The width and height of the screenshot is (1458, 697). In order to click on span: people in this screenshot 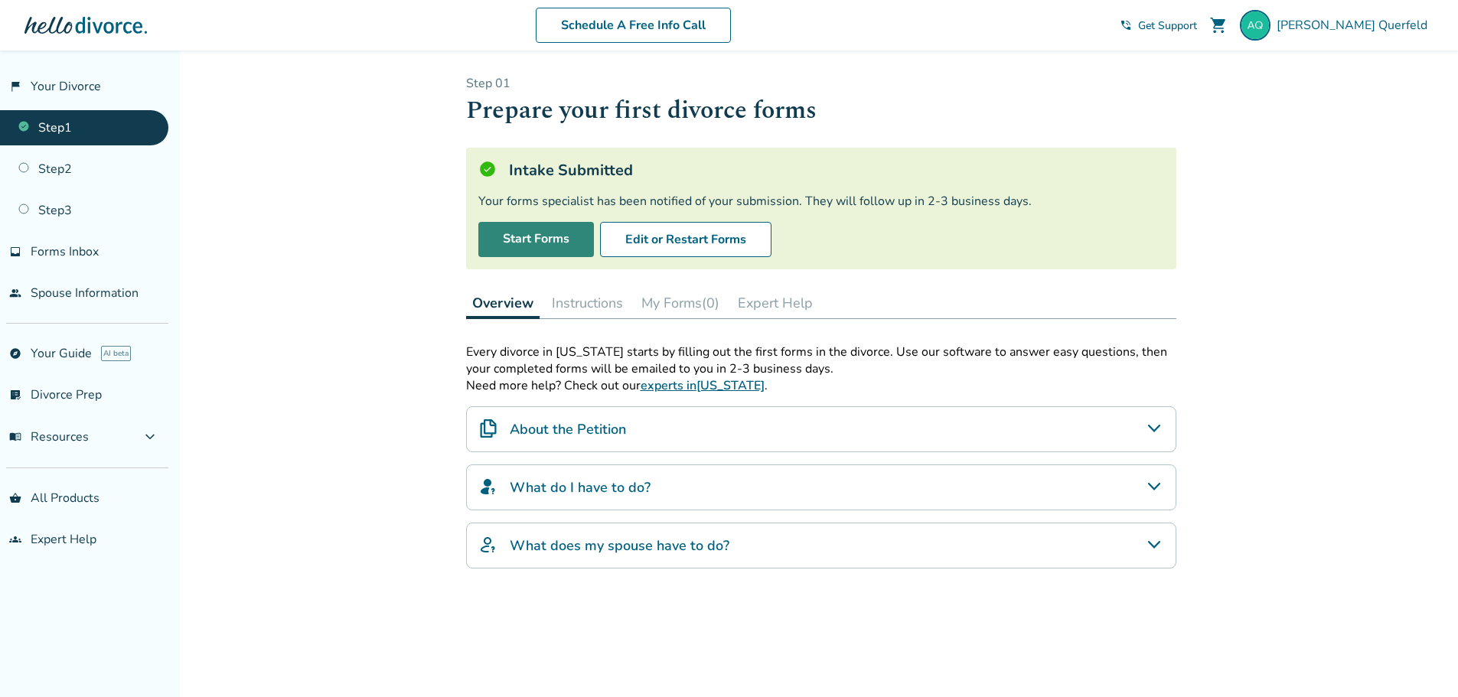, I will do `click(15, 293)`.